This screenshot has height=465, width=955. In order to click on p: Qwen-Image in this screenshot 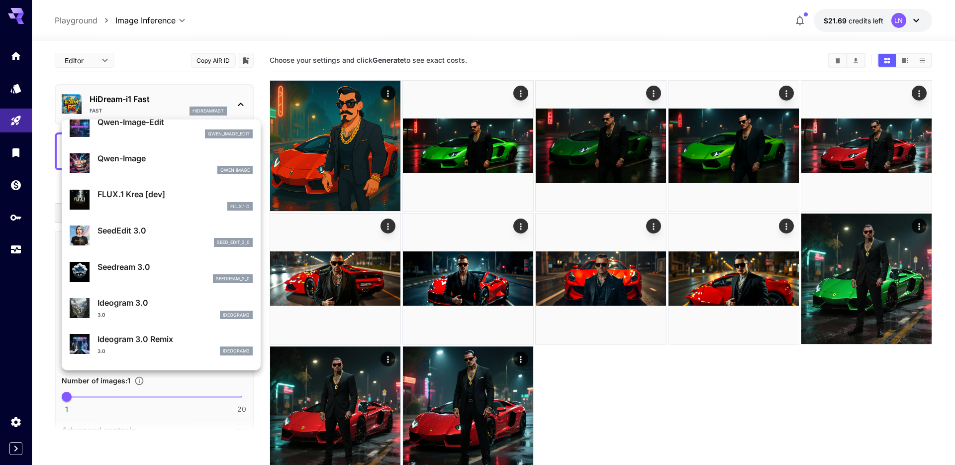, I will do `click(175, 158)`.